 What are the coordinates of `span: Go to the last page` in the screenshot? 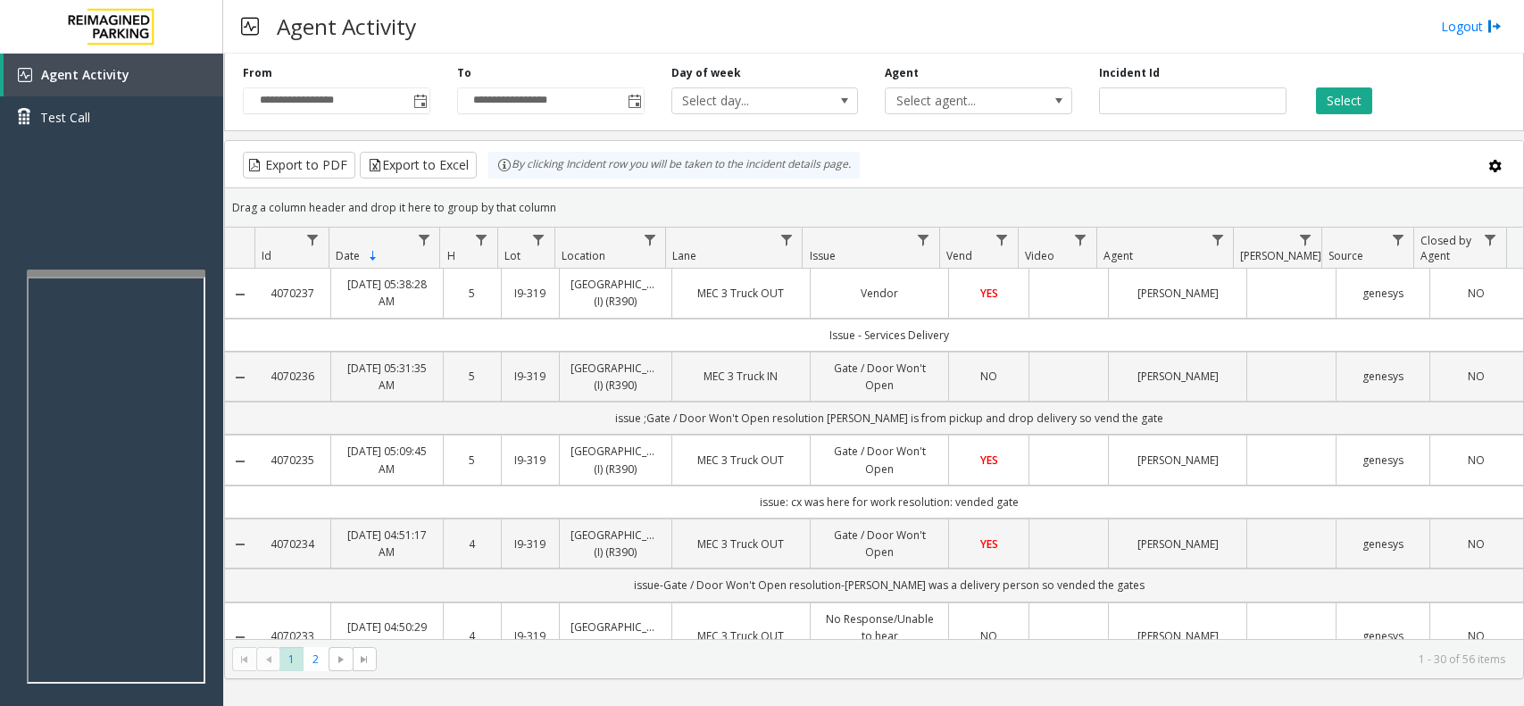 It's located at (364, 660).